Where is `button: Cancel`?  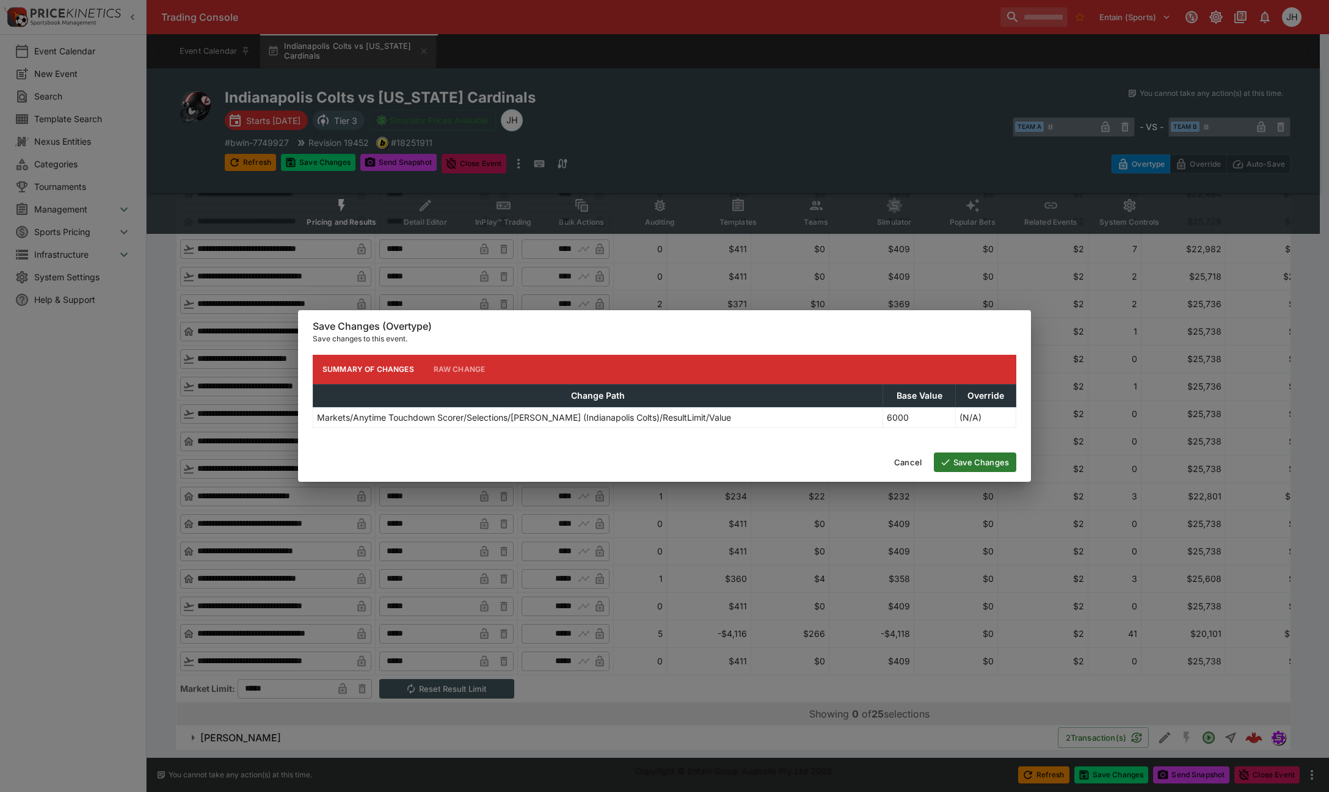
button: Cancel is located at coordinates (908, 462).